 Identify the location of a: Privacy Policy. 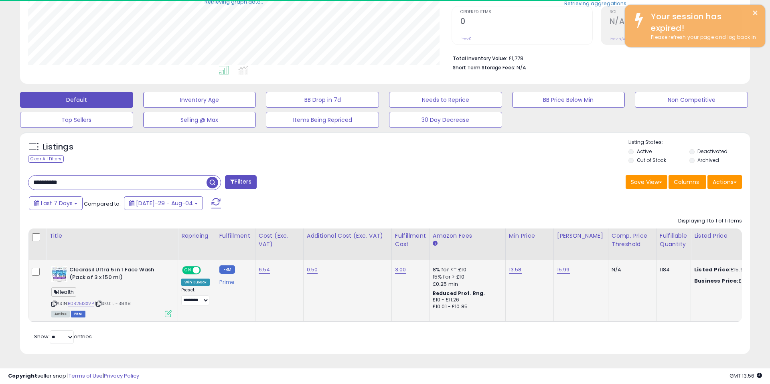
(122, 376).